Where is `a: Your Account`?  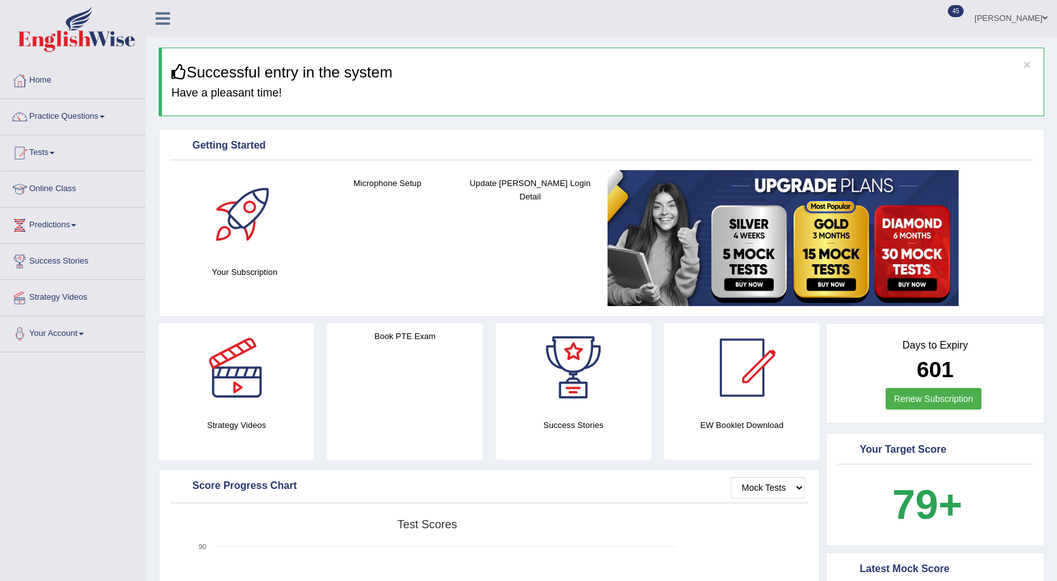 a: Your Account is located at coordinates (73, 332).